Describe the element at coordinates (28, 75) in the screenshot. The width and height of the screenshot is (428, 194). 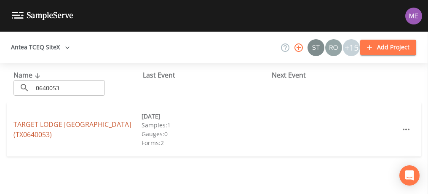
I see `span: Name` at that location.